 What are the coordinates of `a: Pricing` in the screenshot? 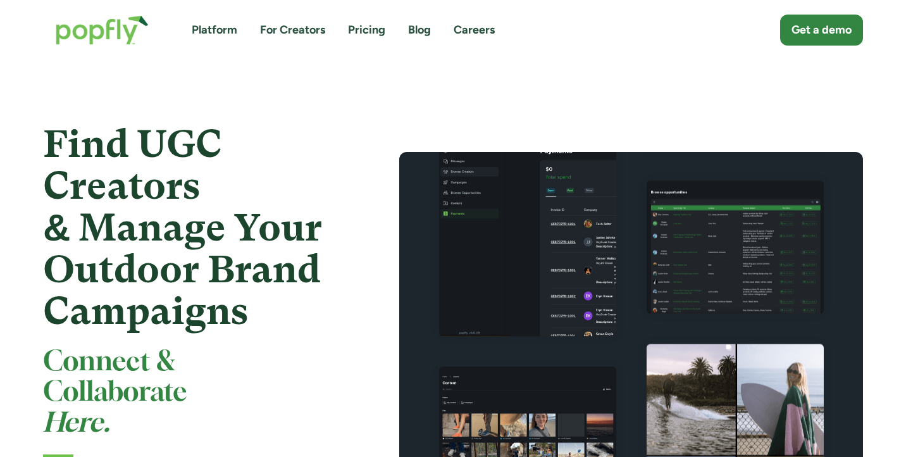 It's located at (366, 30).